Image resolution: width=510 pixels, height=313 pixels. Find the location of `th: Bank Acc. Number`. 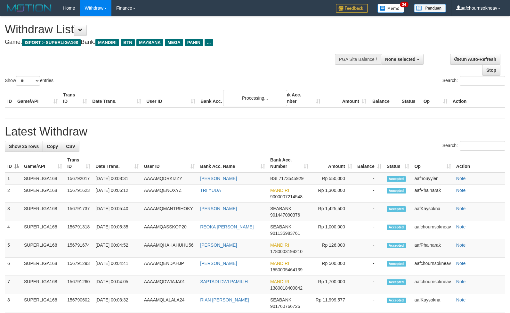

th: Bank Acc. Number is located at coordinates (300, 98).